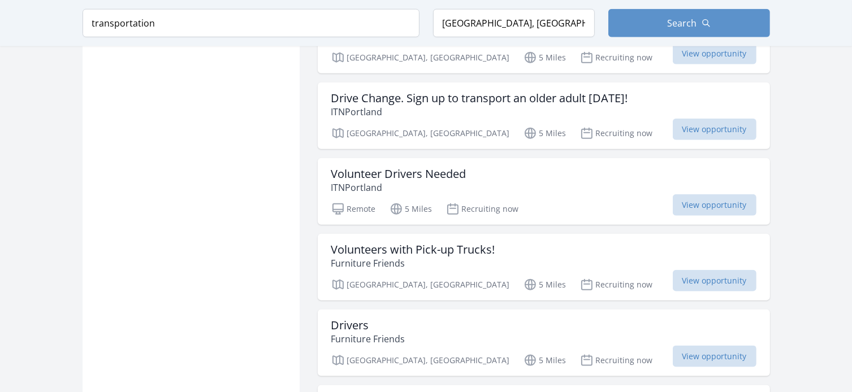 The image size is (852, 392). I want to click on a: Volunteer Drivers Needed ITNPortland Remote 5 Miles Recruiting now View opportunity, so click(544, 192).